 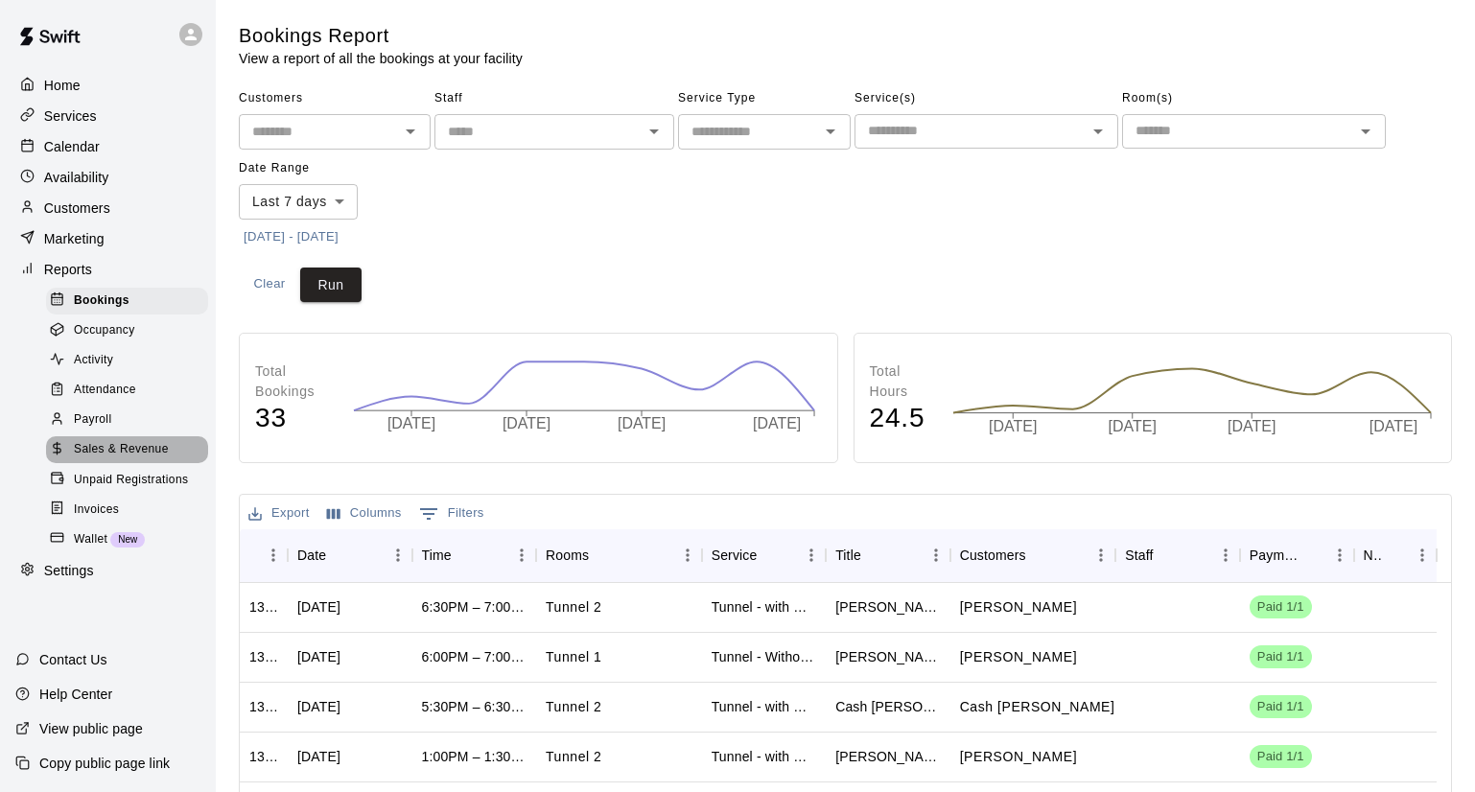 I want to click on p: Copy public page link, so click(x=105, y=763).